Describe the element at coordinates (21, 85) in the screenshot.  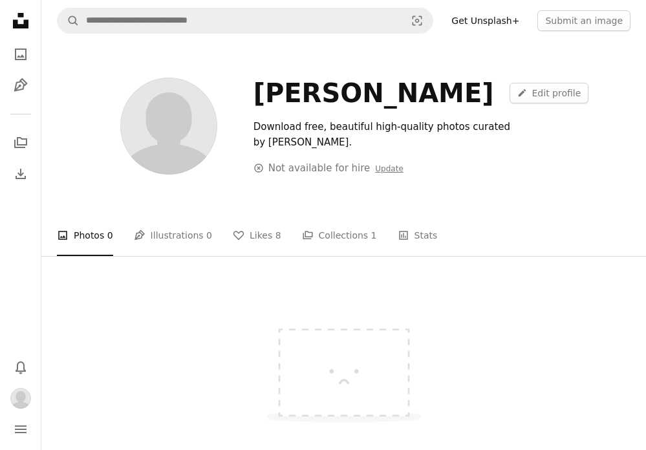
I see `a: Illustrations` at that location.